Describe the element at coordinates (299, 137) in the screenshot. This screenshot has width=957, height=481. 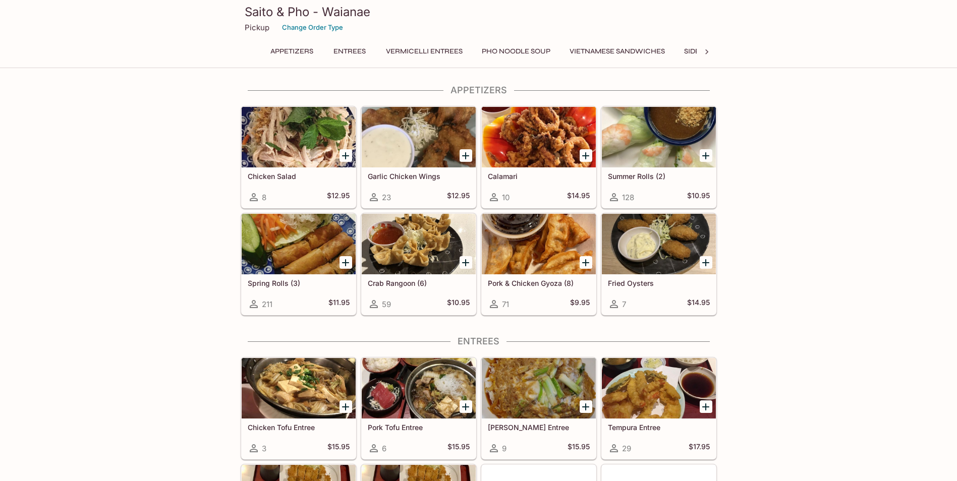
I see `div: Chicken Salad` at that location.